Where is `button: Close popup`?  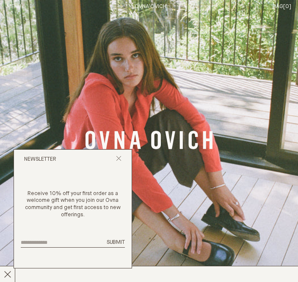
button: Close popup is located at coordinates (119, 159).